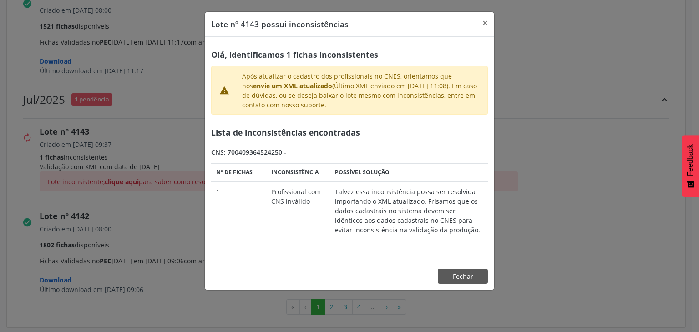 This screenshot has height=332, width=699. I want to click on span: Feedback, so click(691, 160).